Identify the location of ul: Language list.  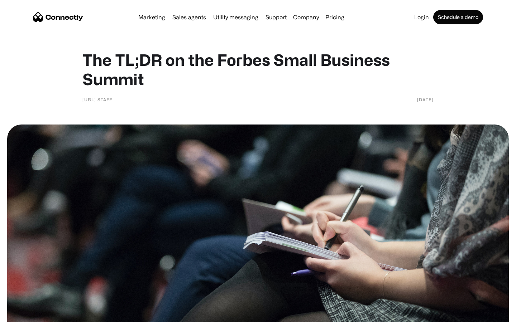
(29, 315).